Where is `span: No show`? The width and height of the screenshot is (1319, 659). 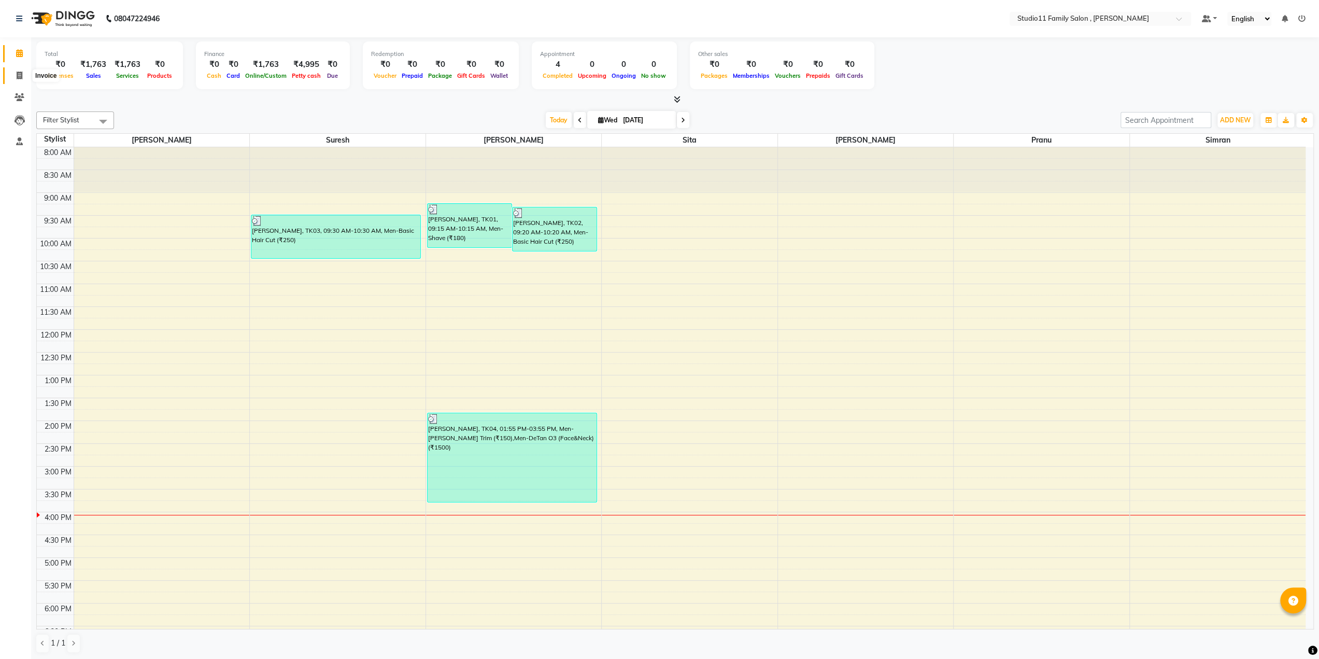 span: No show is located at coordinates (654, 76).